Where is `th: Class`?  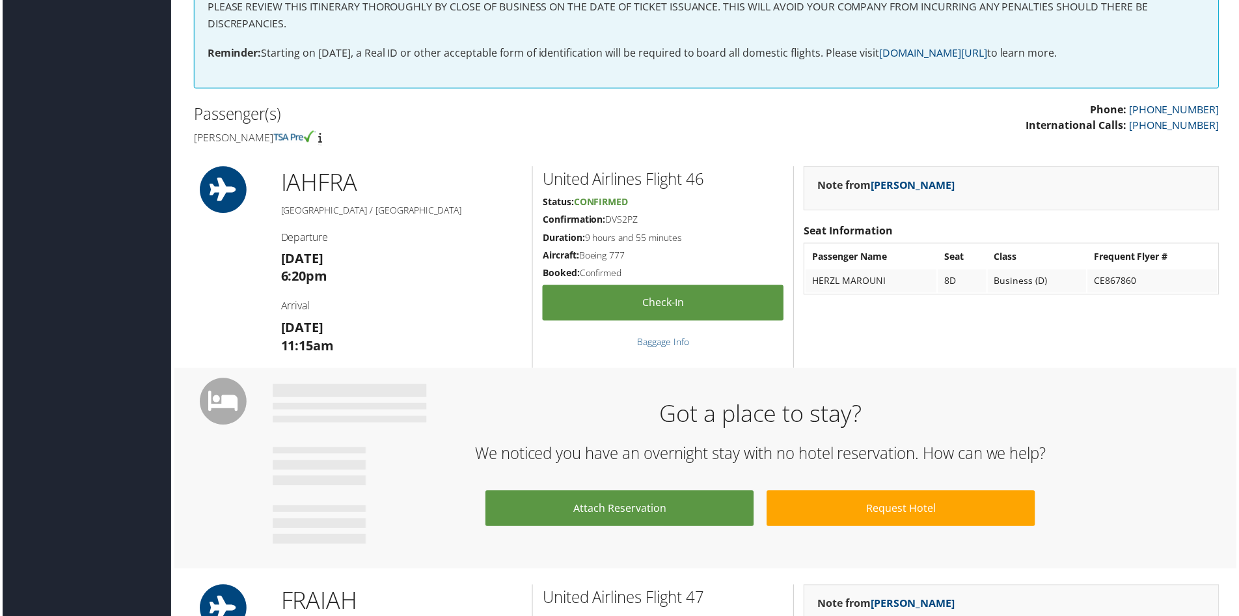 th: Class is located at coordinates (1039, 257).